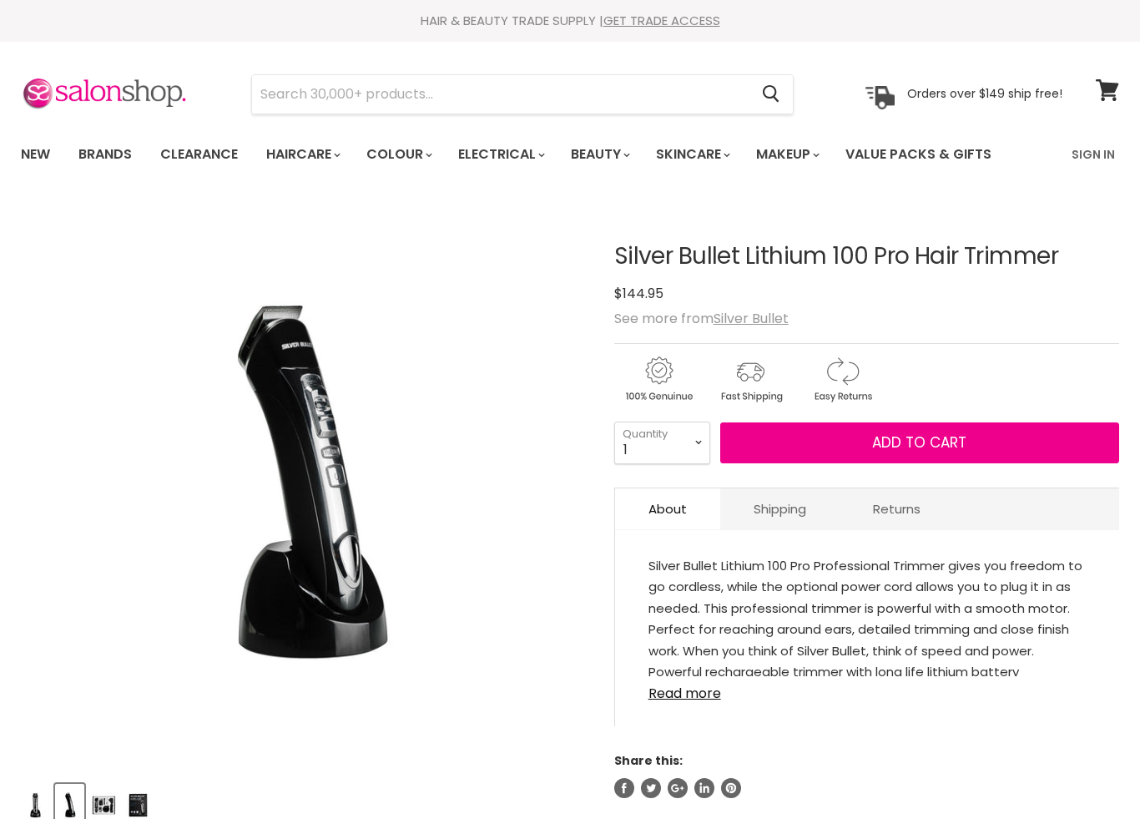 The width and height of the screenshot is (1140, 819). What do you see at coordinates (920, 443) in the screenshot?
I see `button: Add to cart` at bounding box center [920, 443].